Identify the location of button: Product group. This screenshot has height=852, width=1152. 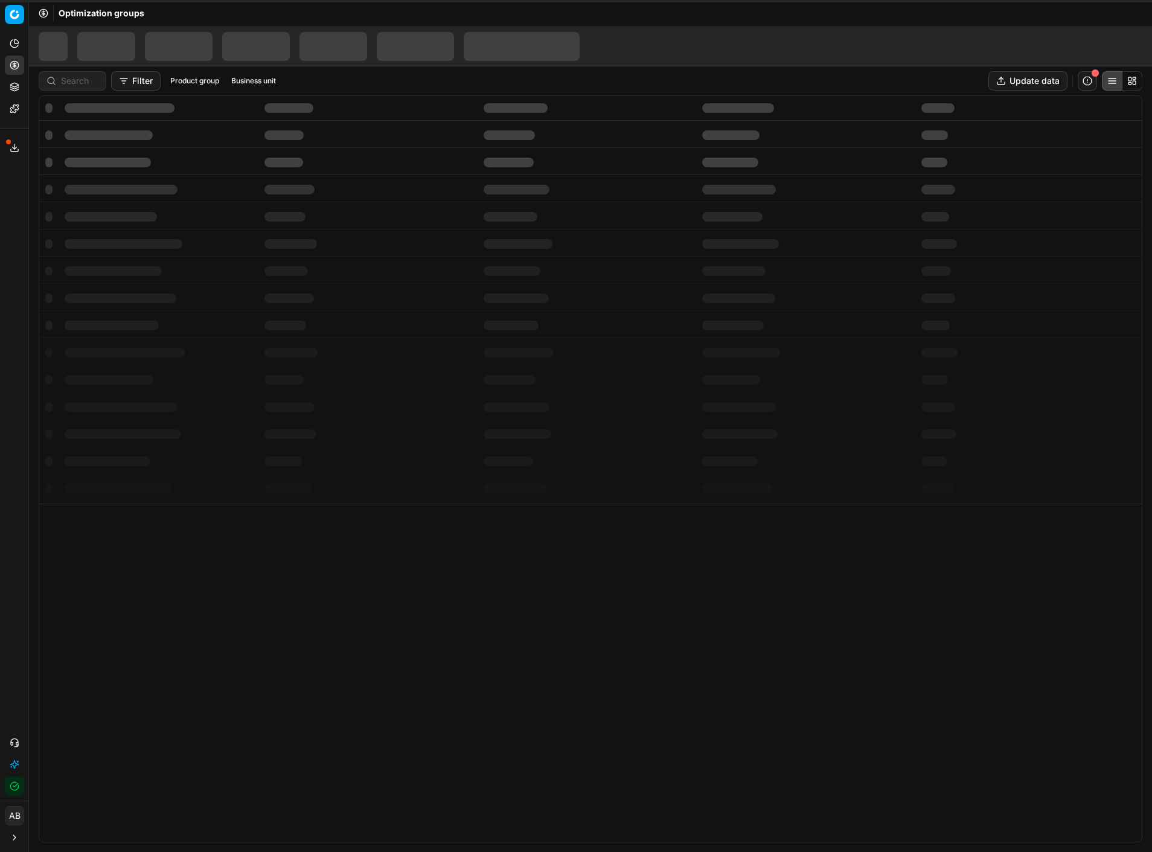
(194, 81).